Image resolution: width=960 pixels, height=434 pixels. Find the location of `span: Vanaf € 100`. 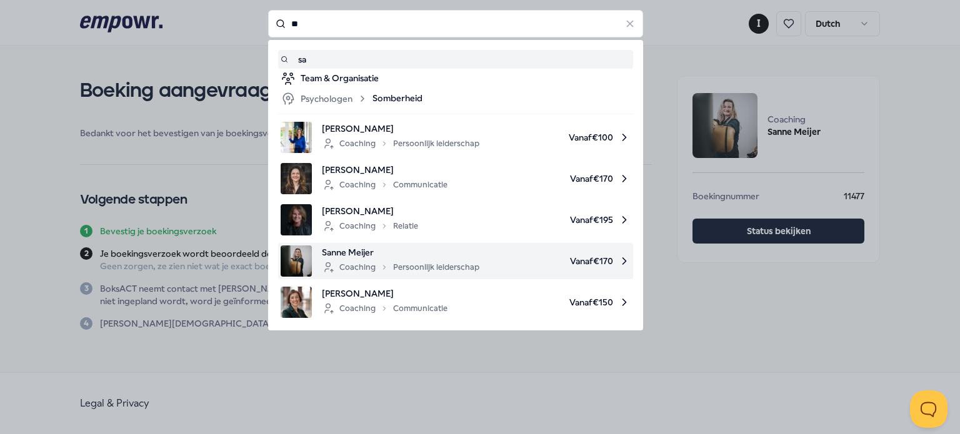

span: Vanaf € 100 is located at coordinates (560, 137).